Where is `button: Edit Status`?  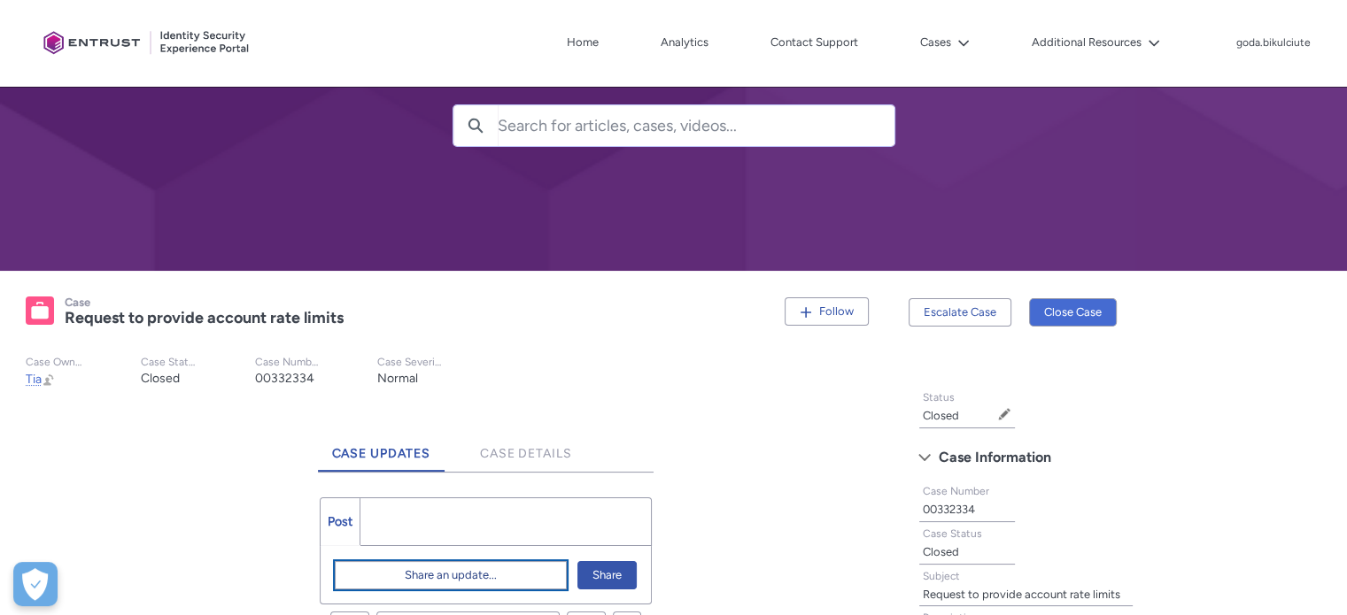
button: Edit Status is located at coordinates (1004, 414).